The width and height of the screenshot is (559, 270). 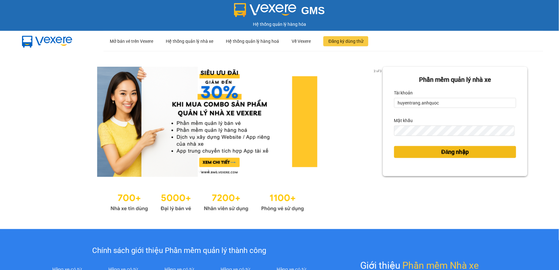 I want to click on div: Về Vexere, so click(x=301, y=41).